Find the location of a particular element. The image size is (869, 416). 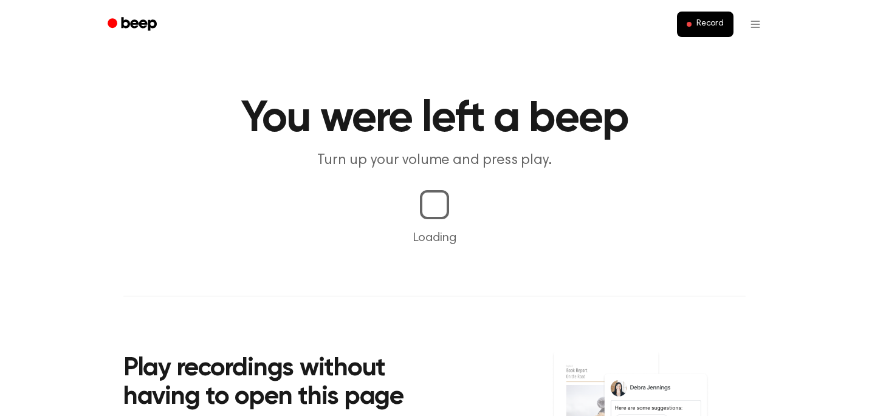

button: Record is located at coordinates (705, 24).